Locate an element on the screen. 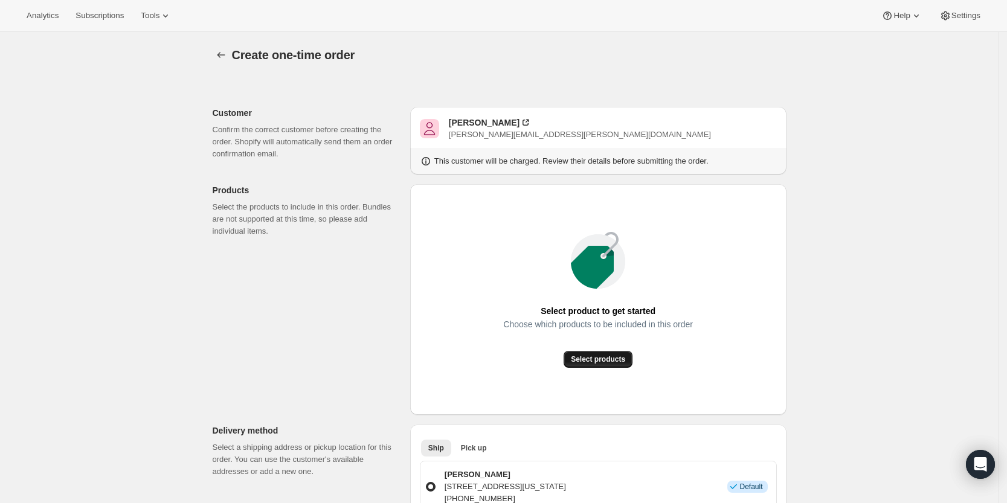 The image size is (1007, 503). p: Select a shipping address or pickup location for this order. You can use the customer's available... is located at coordinates (306, 460).